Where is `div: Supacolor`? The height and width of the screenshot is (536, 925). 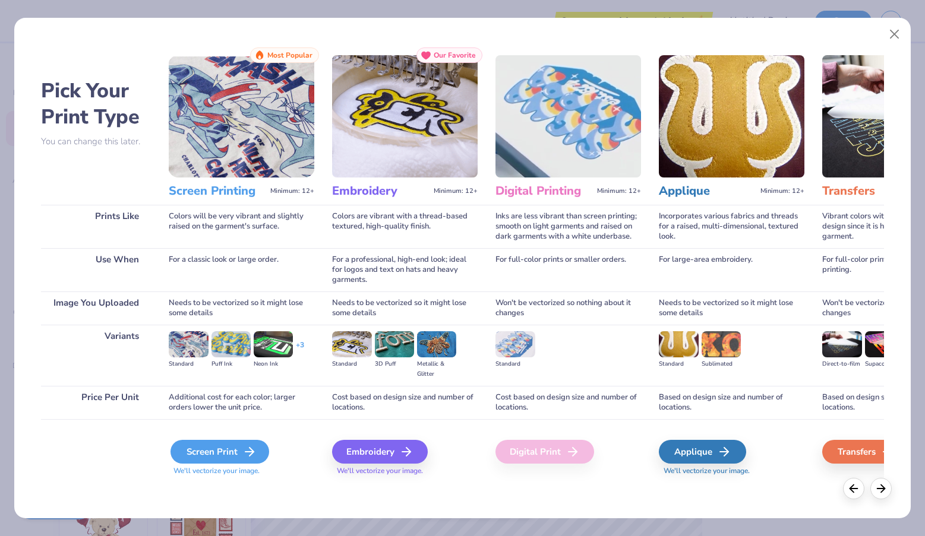 div: Supacolor is located at coordinates (884, 364).